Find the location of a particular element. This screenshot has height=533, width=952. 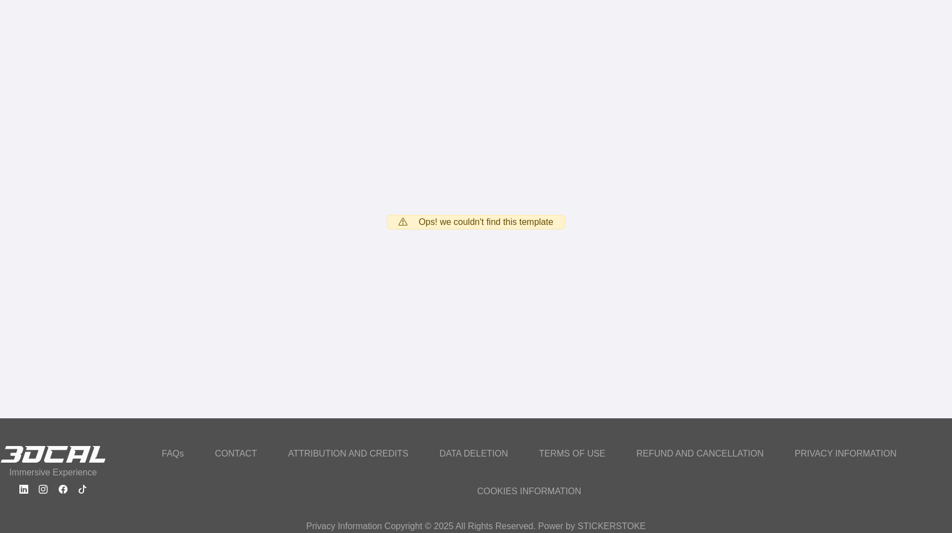

a: CONTACT is located at coordinates (236, 453).